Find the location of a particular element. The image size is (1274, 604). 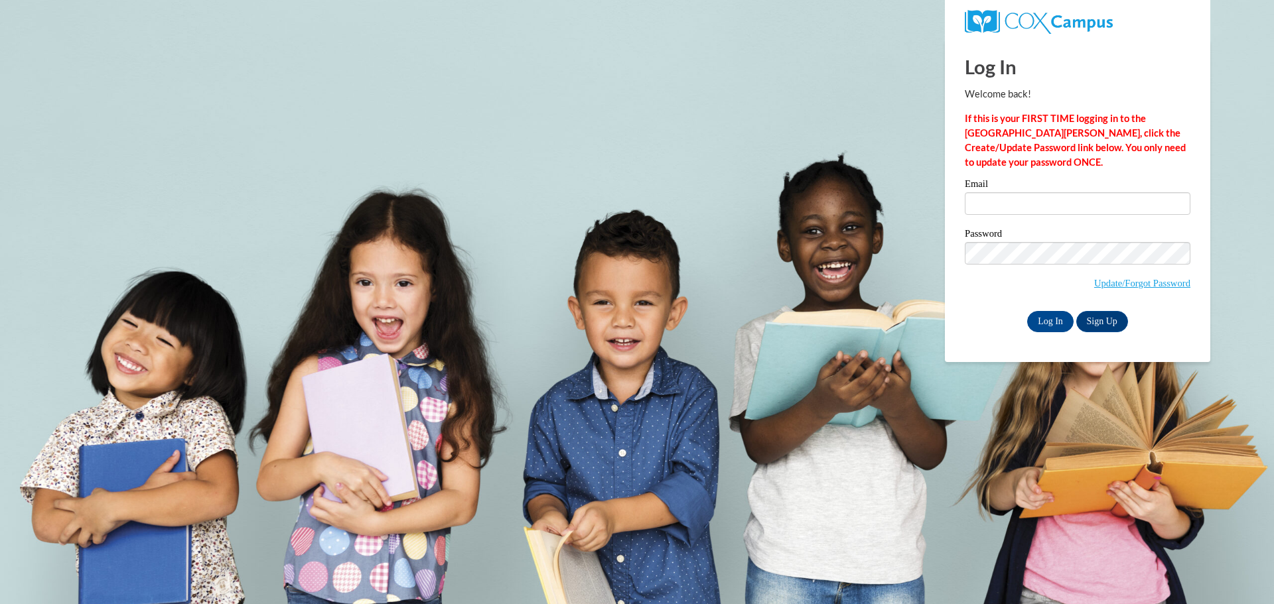

a: COX Campus is located at coordinates (1038, 21).